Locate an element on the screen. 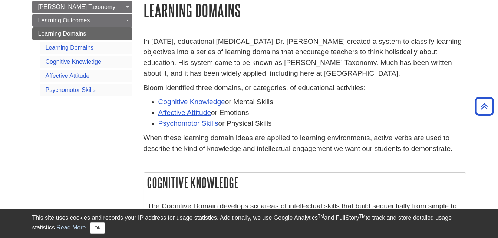  button: Close is located at coordinates (97, 228).